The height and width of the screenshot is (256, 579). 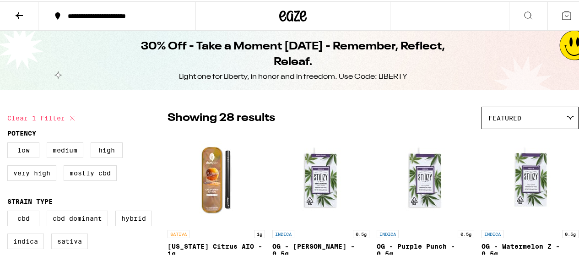 I want to click on p: SATIVA, so click(x=178, y=232).